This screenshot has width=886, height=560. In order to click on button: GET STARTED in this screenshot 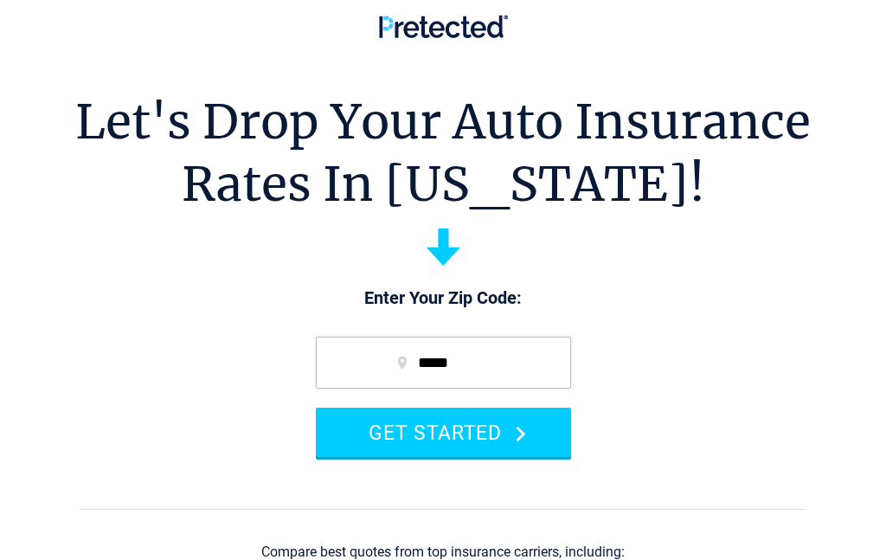, I will do `click(443, 432)`.